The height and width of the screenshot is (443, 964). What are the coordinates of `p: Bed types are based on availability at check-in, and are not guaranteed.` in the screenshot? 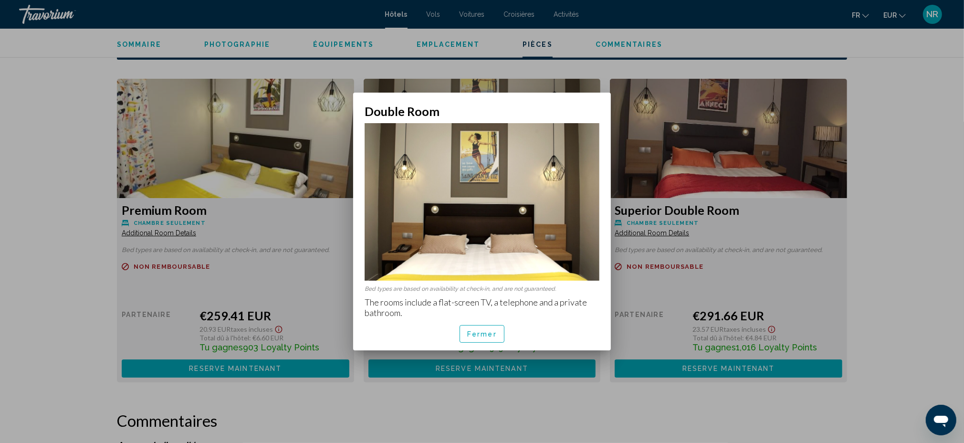 It's located at (482, 289).